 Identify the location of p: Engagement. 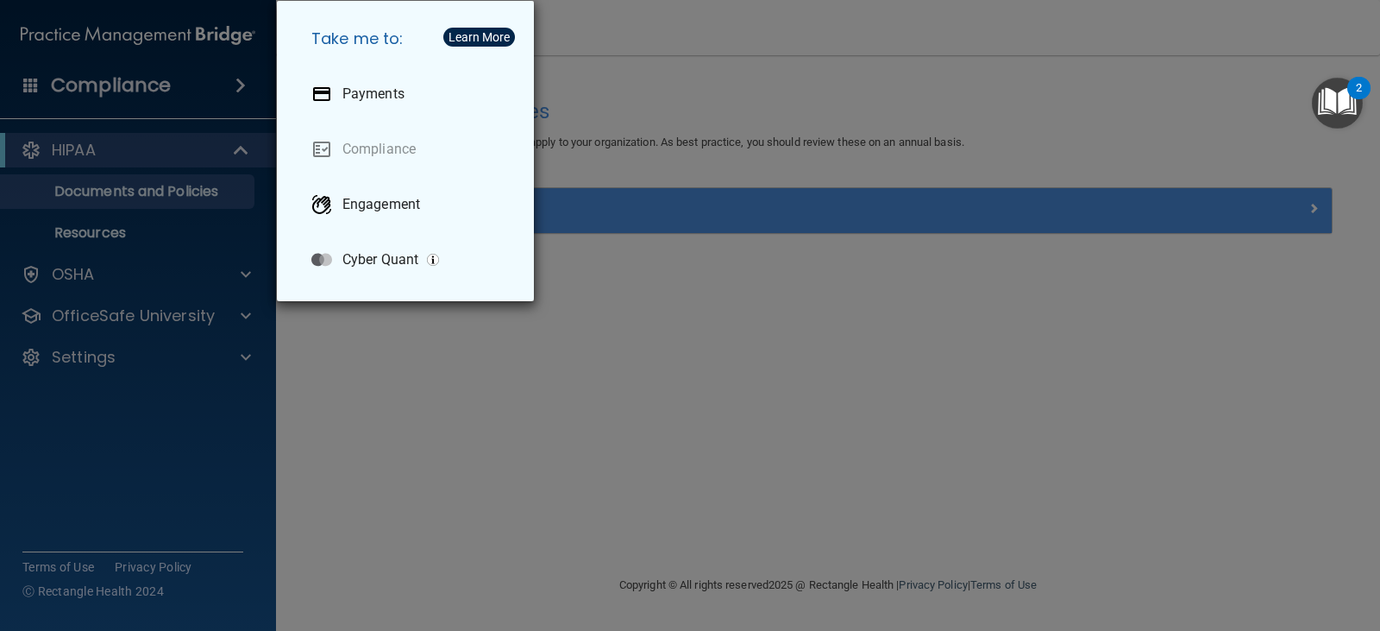
(381, 204).